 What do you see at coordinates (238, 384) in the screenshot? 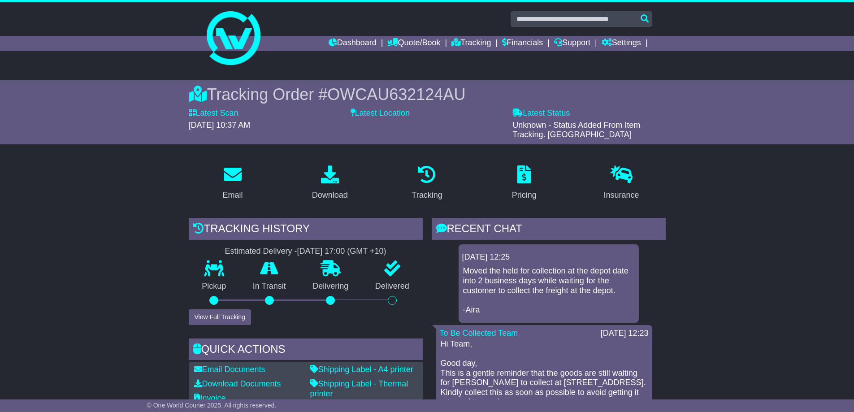
I see `a: Download Documents` at bounding box center [238, 384].